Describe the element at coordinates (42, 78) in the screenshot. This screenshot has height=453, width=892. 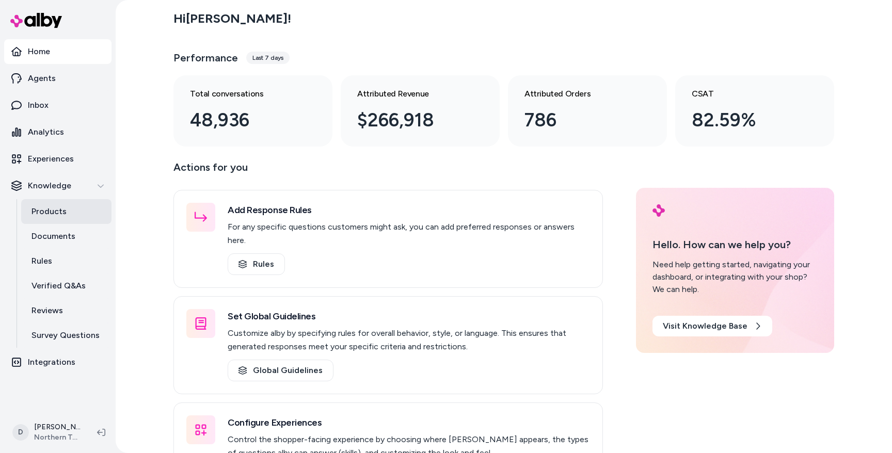
I see `p: Agents` at that location.